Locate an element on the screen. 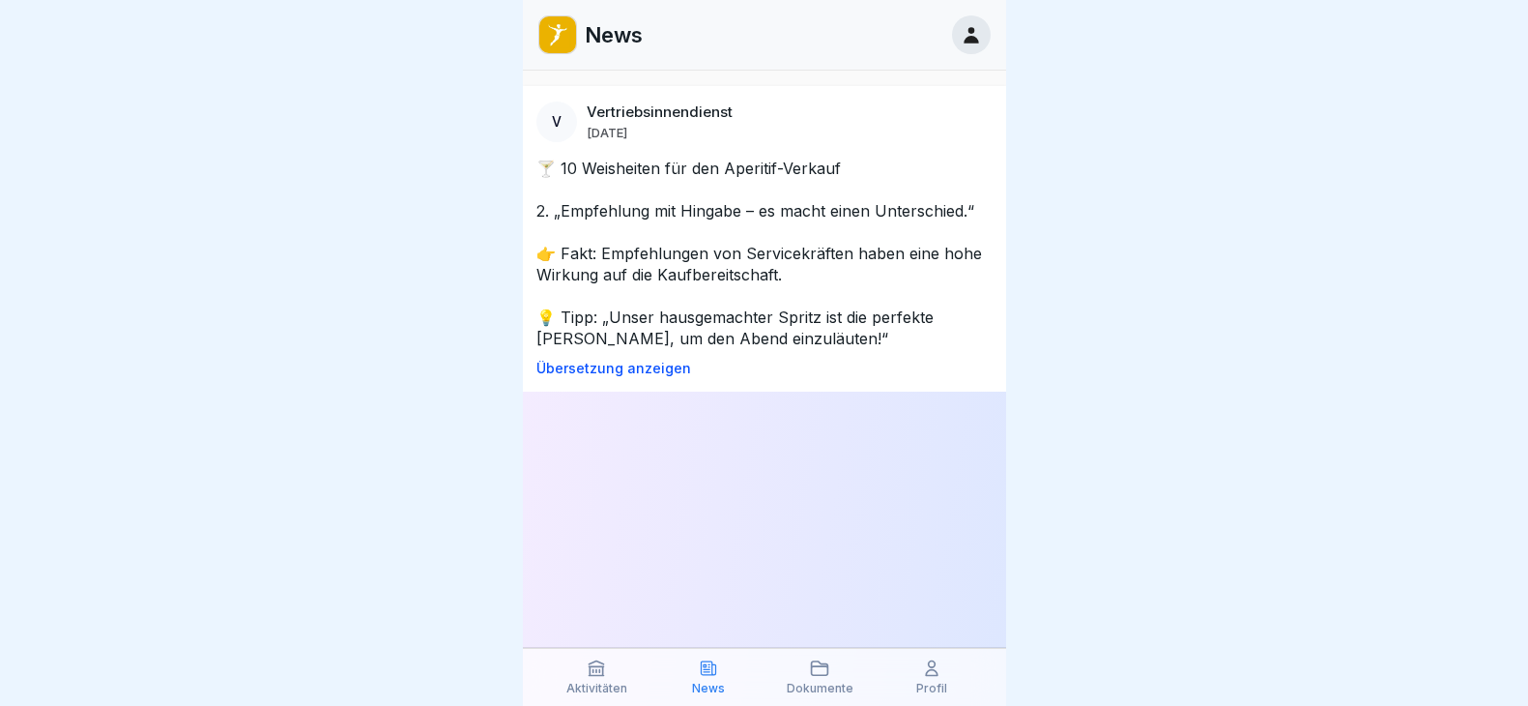 The width and height of the screenshot is (1528, 706). p: 🍸 10 Weisheiten für den Aperitif-Verkauf 2. „Empfehlung mit Hingabe – es macht einen Unterschied.... is located at coordinates (764, 253).